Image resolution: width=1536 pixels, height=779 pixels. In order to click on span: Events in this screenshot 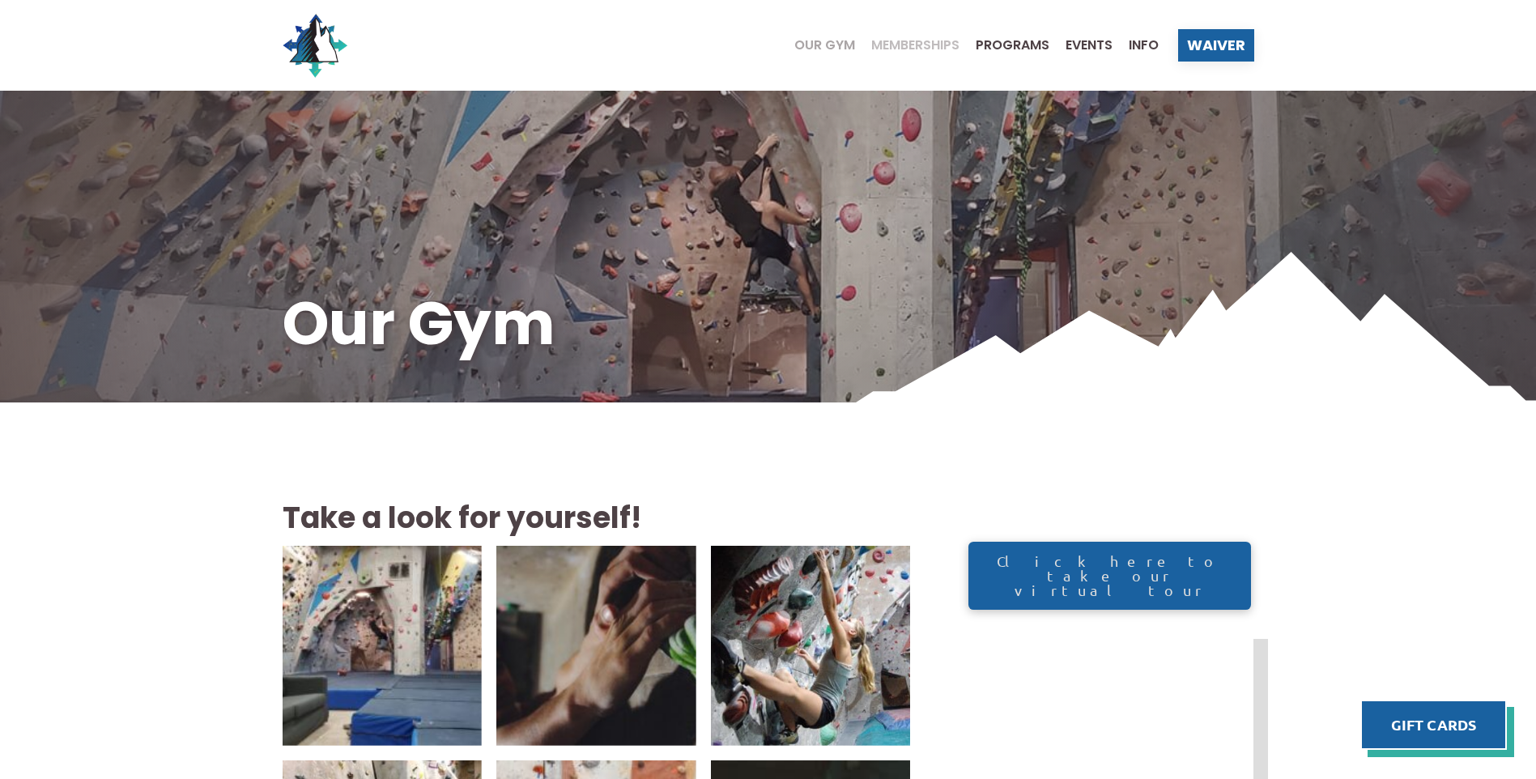, I will do `click(1089, 45)`.